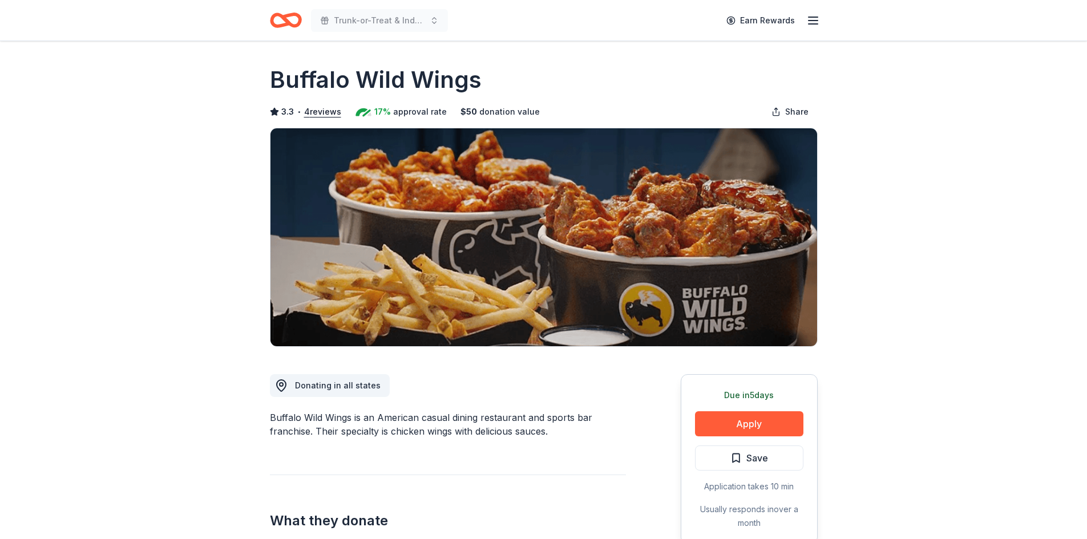 The width and height of the screenshot is (1087, 539). I want to click on span: Save, so click(757, 458).